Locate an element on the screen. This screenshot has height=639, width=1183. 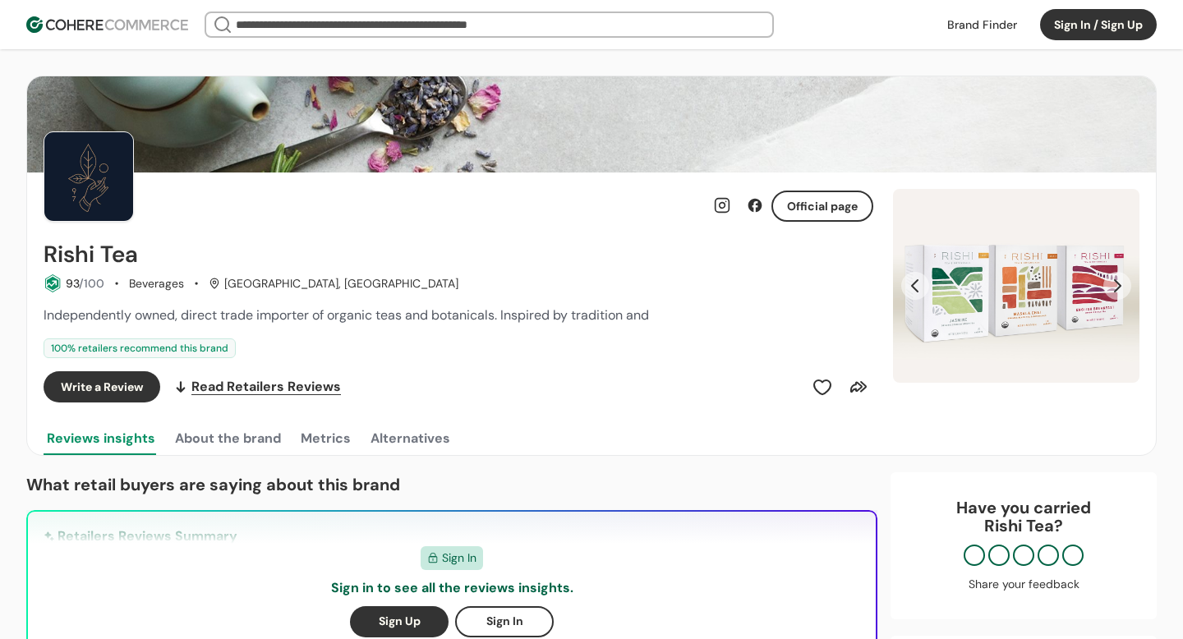
h2: Rishi Tea is located at coordinates (90, 255).